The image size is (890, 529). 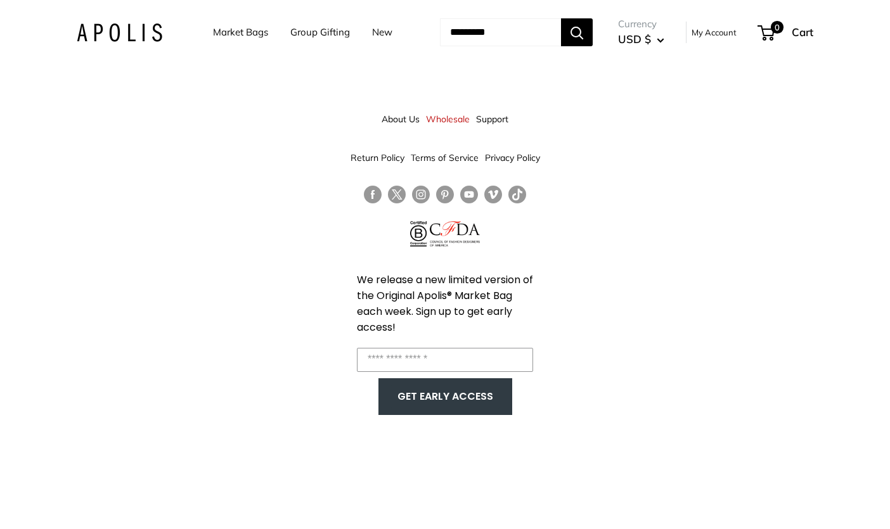 I want to click on a: New, so click(x=382, y=32).